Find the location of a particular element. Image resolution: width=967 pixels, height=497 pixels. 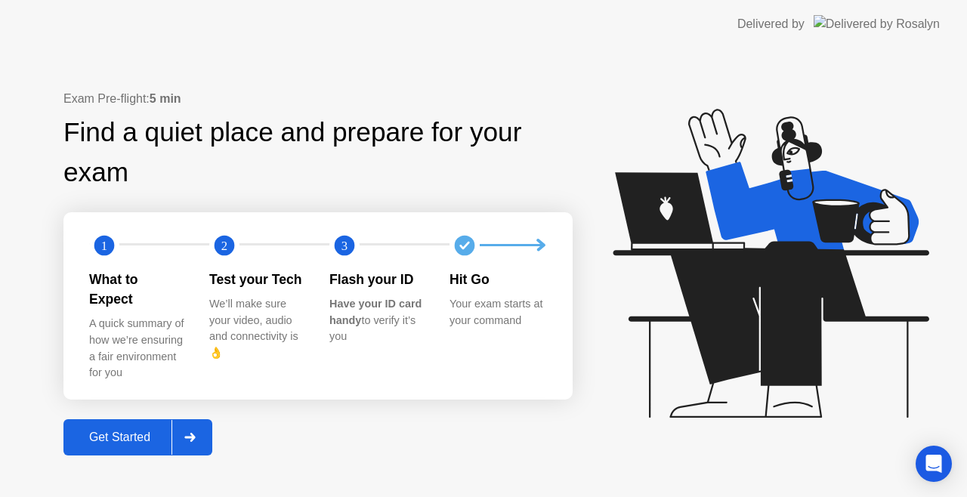

div: Get Started is located at coordinates (119, 437).